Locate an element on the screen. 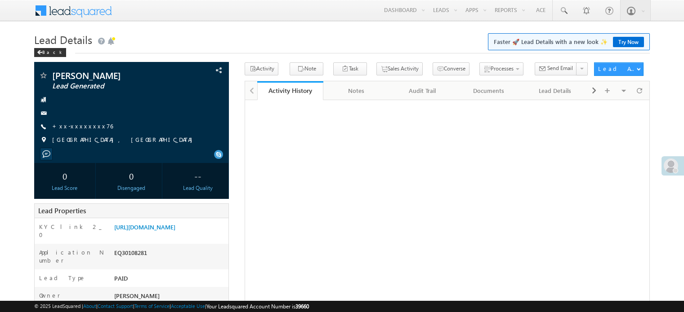 Image resolution: width=684 pixels, height=312 pixels. div: PAID is located at coordinates (170, 280).